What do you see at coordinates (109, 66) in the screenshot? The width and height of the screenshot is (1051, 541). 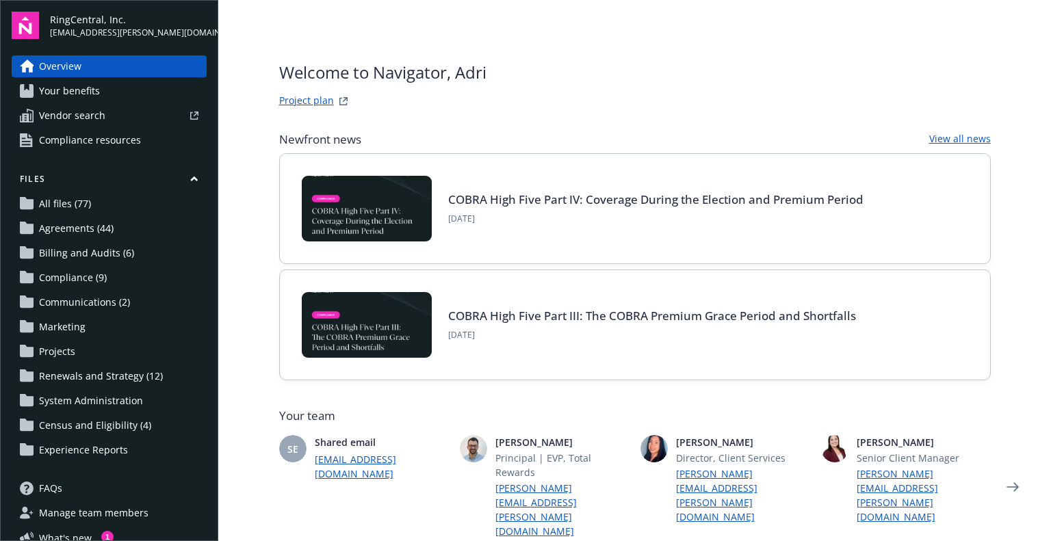 I see `a: Overview` at bounding box center [109, 66].